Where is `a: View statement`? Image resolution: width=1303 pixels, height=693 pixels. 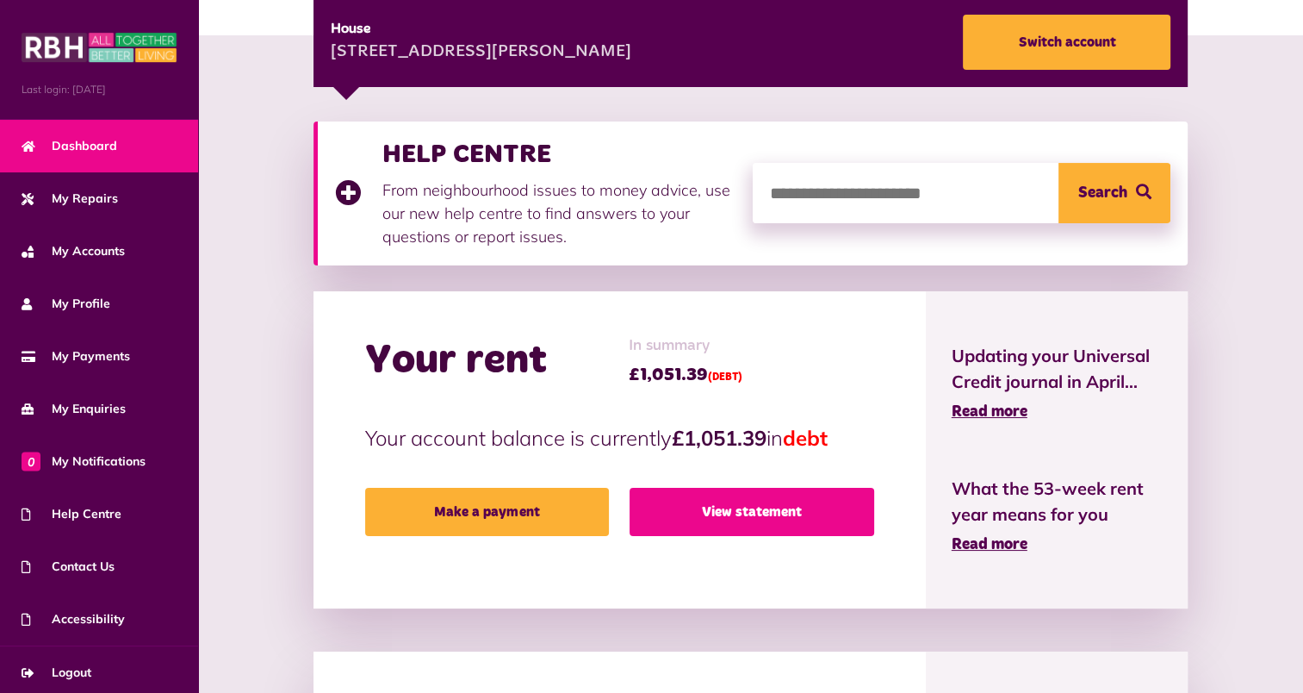
a: View statement is located at coordinates (752, 512).